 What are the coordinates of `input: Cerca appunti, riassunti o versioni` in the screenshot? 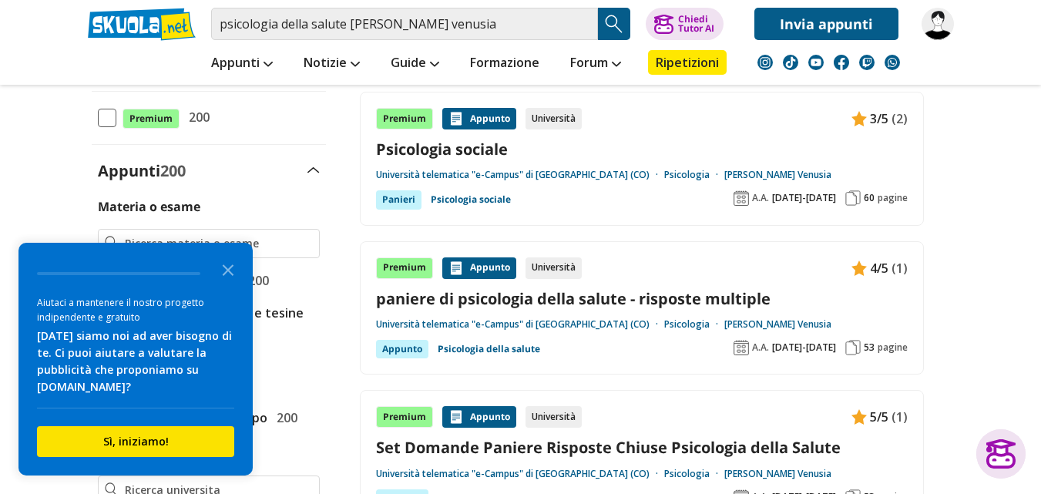 It's located at (405, 24).